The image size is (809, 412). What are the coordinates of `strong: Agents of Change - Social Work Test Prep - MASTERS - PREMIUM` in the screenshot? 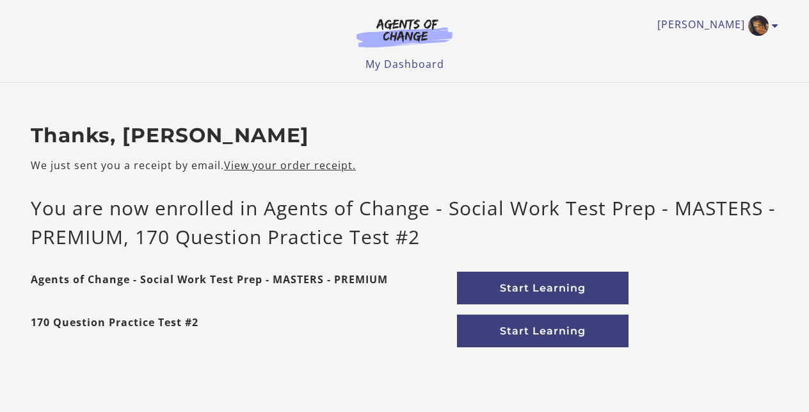 It's located at (209, 288).